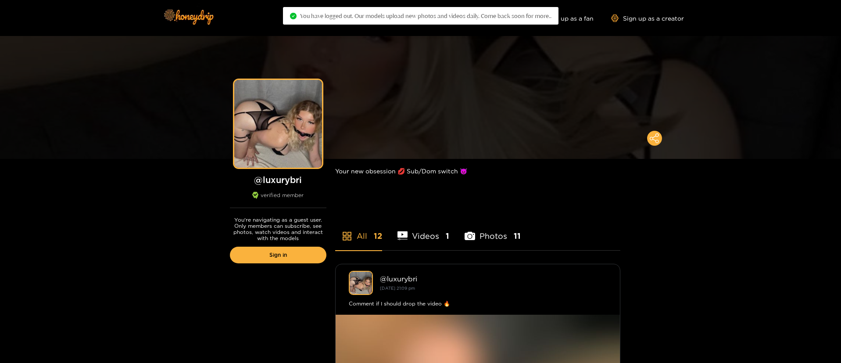 This screenshot has width=841, height=363. I want to click on span: appstore, so click(347, 236).